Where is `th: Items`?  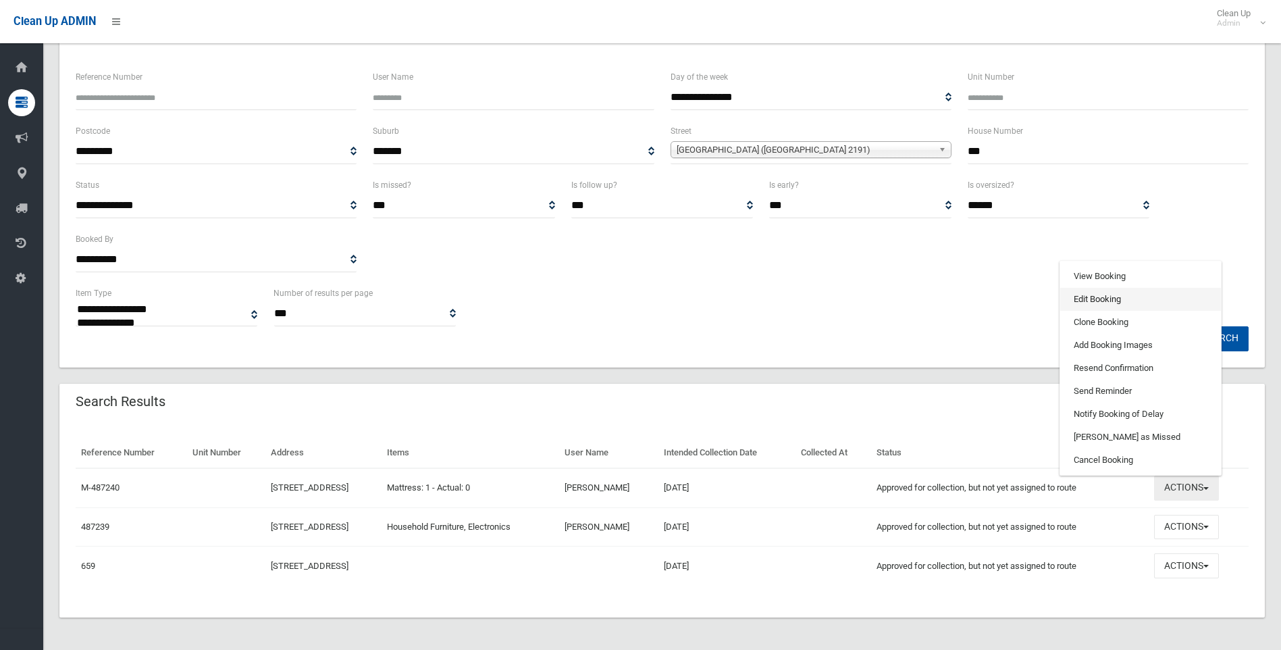
th: Items is located at coordinates (470, 452).